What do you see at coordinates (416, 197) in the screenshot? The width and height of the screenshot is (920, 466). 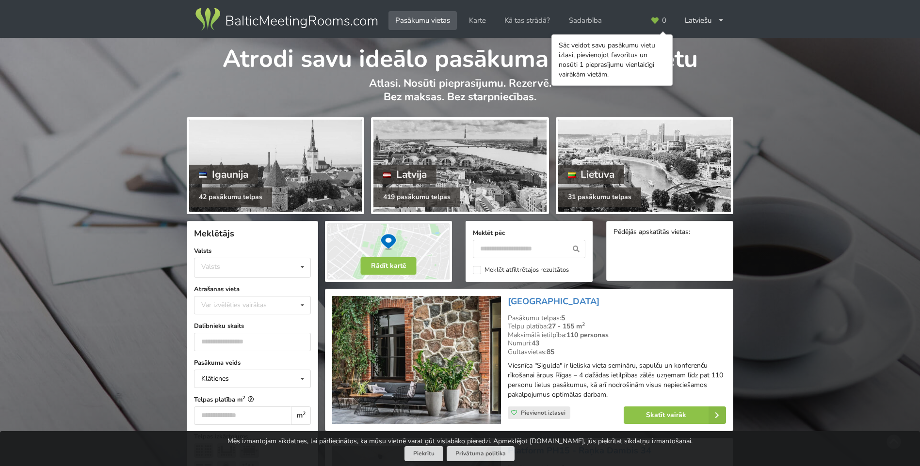 I see `div: 419 pasākumu telpas` at bounding box center [416, 197].